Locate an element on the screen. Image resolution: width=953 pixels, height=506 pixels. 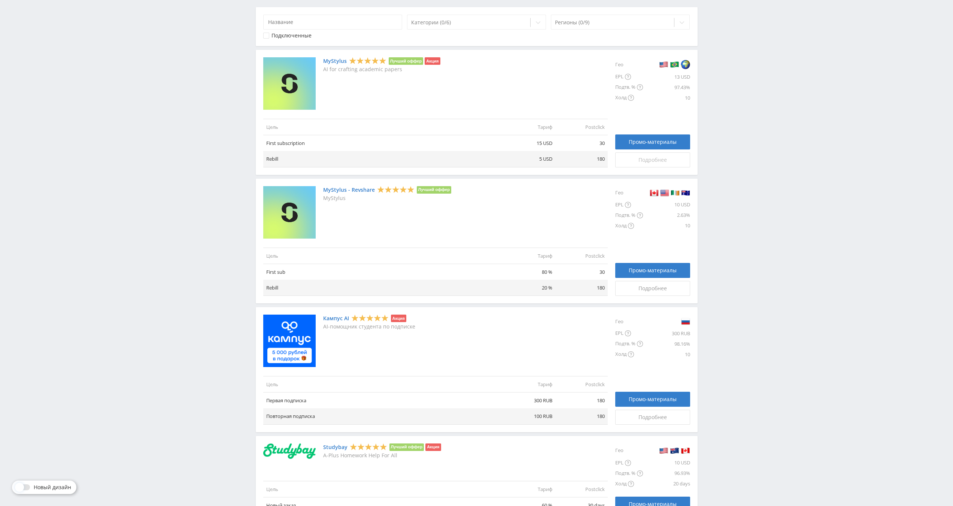
div: 13 USD is located at coordinates (666, 77).